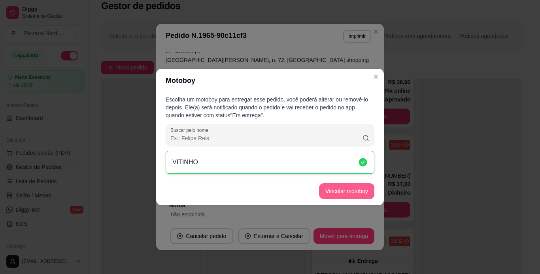 Image resolution: width=540 pixels, height=274 pixels. What do you see at coordinates (185, 162) in the screenshot?
I see `p: VITINHO` at bounding box center [185, 162].